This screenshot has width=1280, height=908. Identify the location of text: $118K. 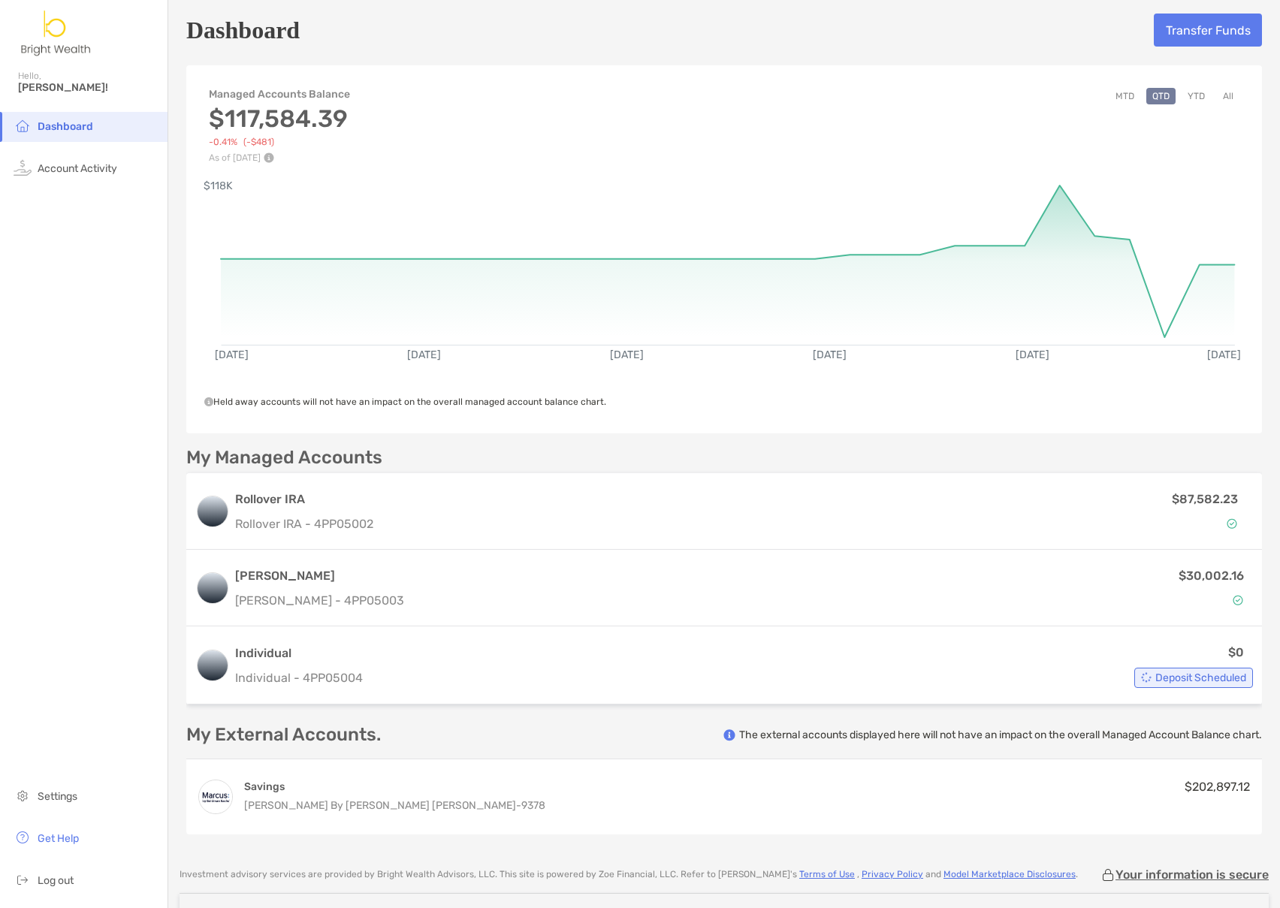
(218, 186).